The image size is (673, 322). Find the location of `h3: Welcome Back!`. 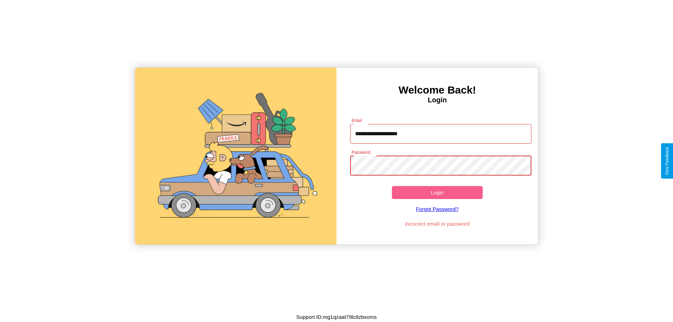

h3: Welcome Back! is located at coordinates (437, 90).